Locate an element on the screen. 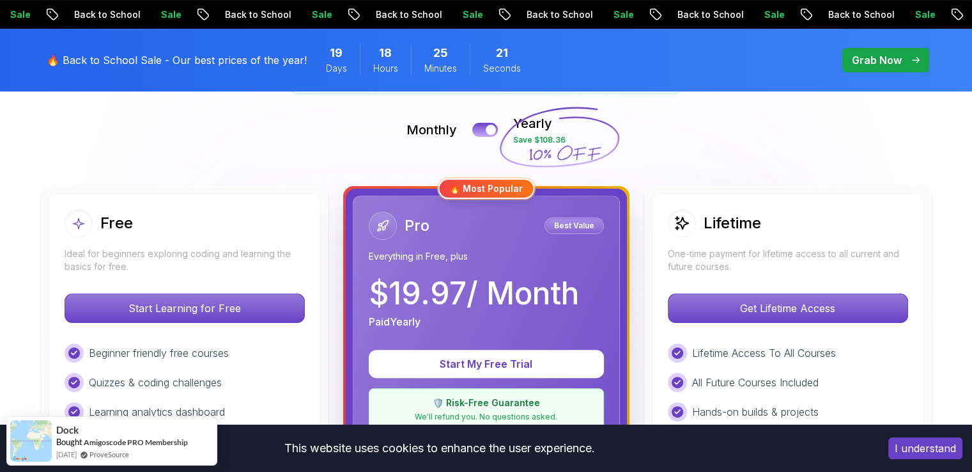 This screenshot has width=972, height=472. h2: Pro is located at coordinates (417, 226).